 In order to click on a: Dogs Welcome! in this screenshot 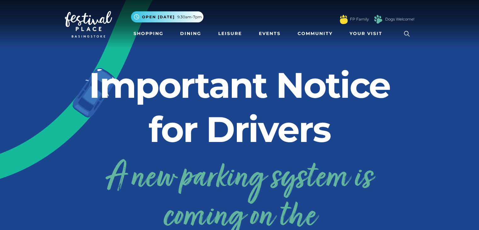, I will do `click(400, 19)`.